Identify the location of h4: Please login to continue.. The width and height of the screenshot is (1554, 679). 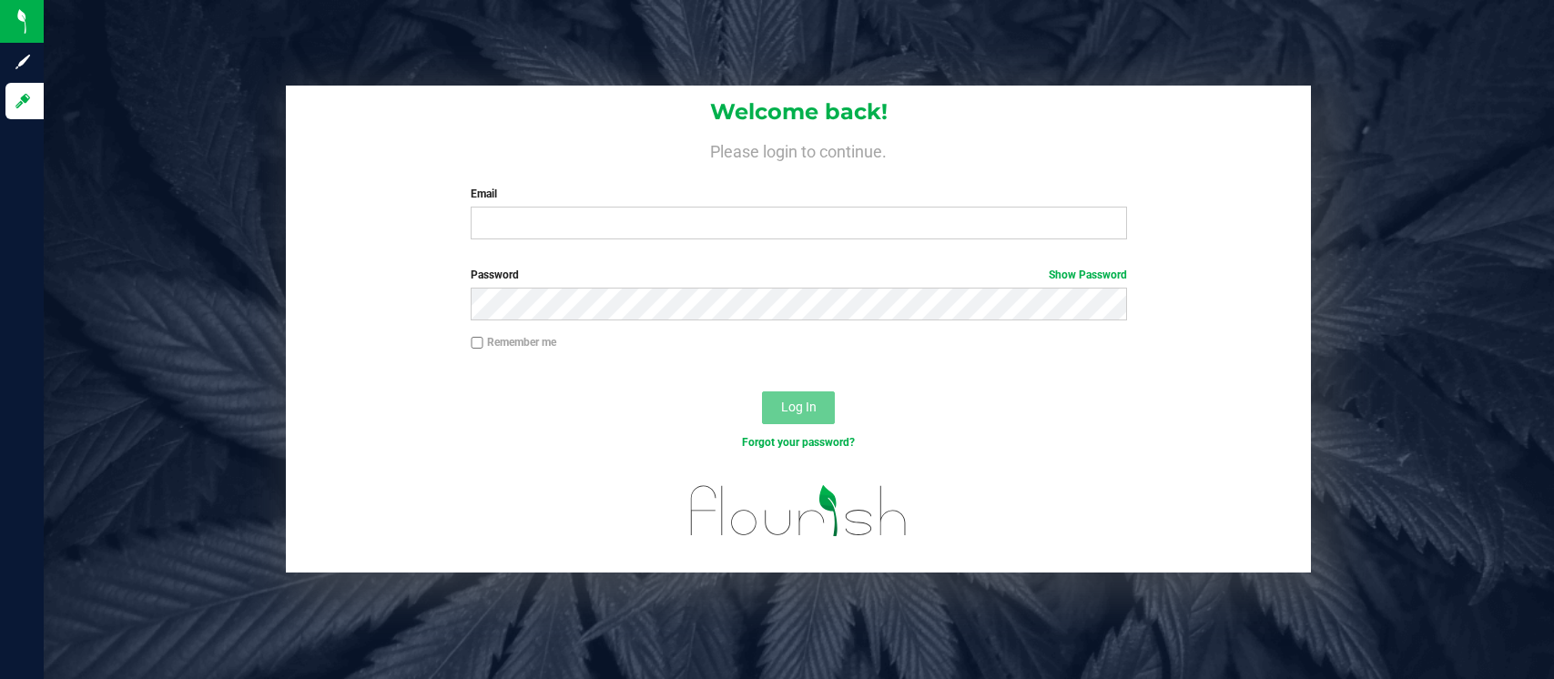
(799, 149).